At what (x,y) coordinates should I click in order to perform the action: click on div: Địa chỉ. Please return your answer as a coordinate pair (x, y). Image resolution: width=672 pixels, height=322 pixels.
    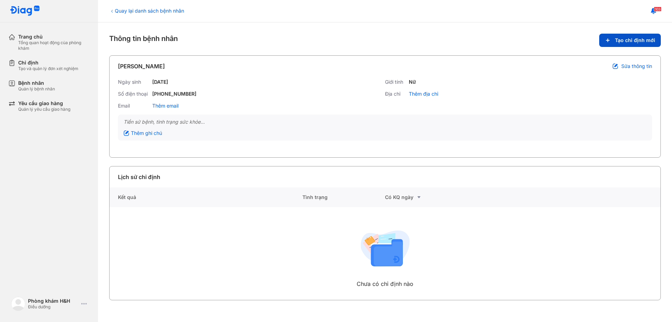
    Looking at the image, I should click on (396, 94).